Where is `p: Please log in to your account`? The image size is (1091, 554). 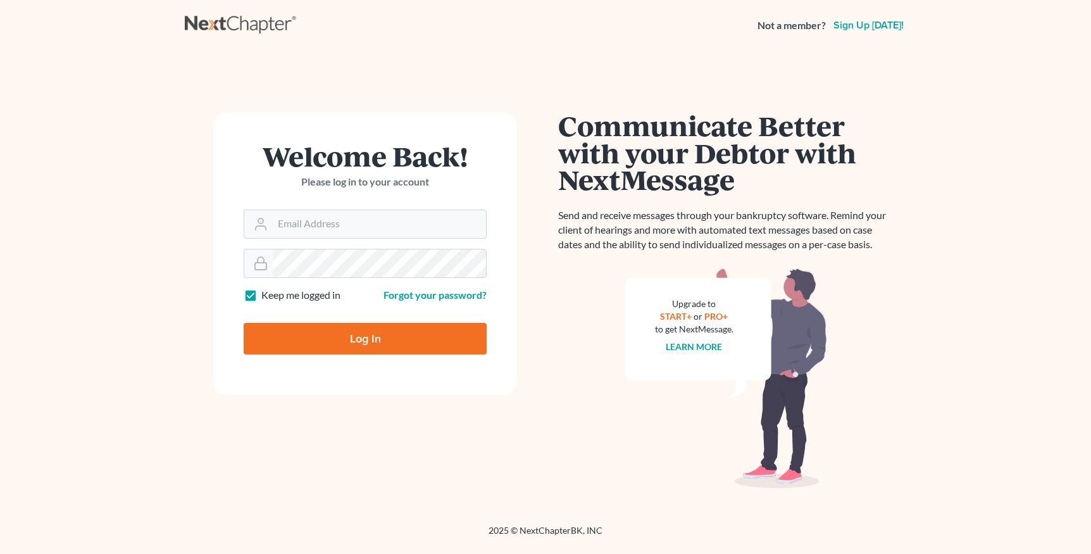
p: Please log in to your account is located at coordinates (365, 182).